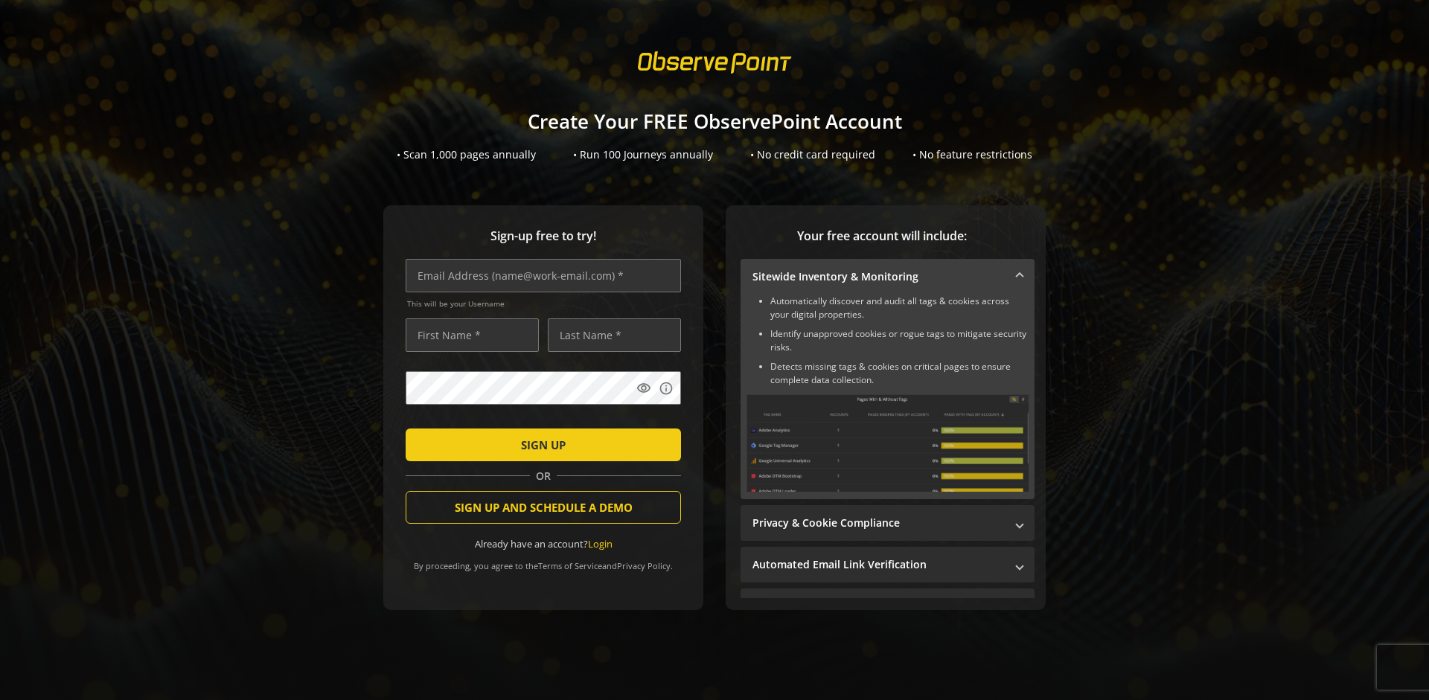 Image resolution: width=1429 pixels, height=700 pixels. I want to click on mat-expansion-panel-header: Privacy & Cookie Compliance, so click(887, 523).